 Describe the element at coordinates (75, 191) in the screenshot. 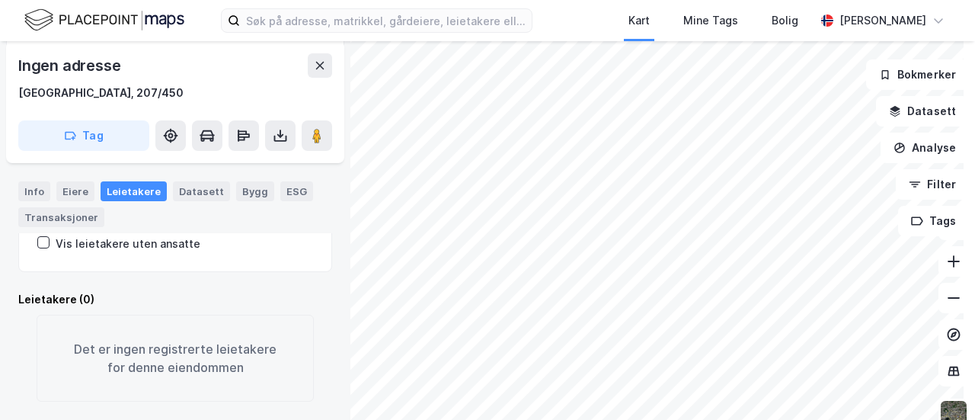

I see `div: Eiere` at that location.